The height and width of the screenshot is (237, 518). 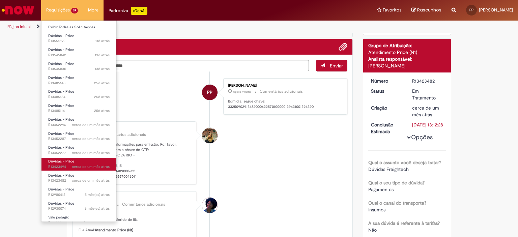 I want to click on span: Agora mesmo, so click(x=242, y=92).